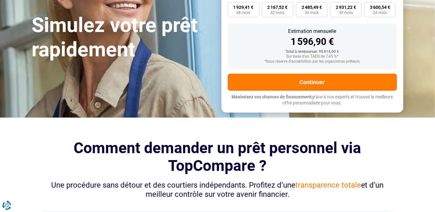 The height and width of the screenshot is (212, 435). What do you see at coordinates (380, 13) in the screenshot?
I see `span: 24 mois` at bounding box center [380, 13].